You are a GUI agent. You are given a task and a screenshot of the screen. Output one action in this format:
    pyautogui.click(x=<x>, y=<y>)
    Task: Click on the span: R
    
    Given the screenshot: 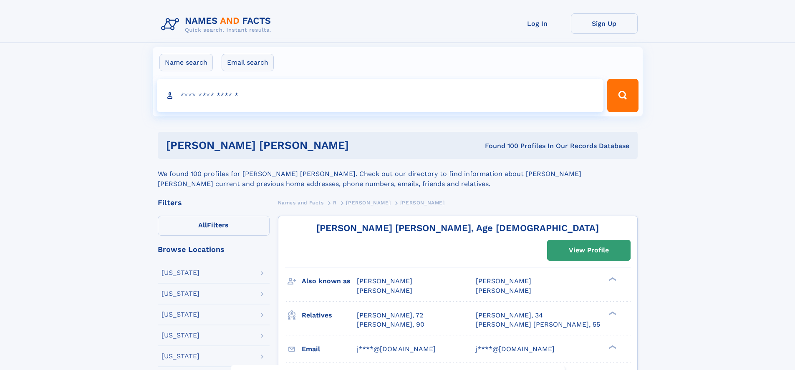 What is the action you would take?
    pyautogui.click(x=335, y=203)
    